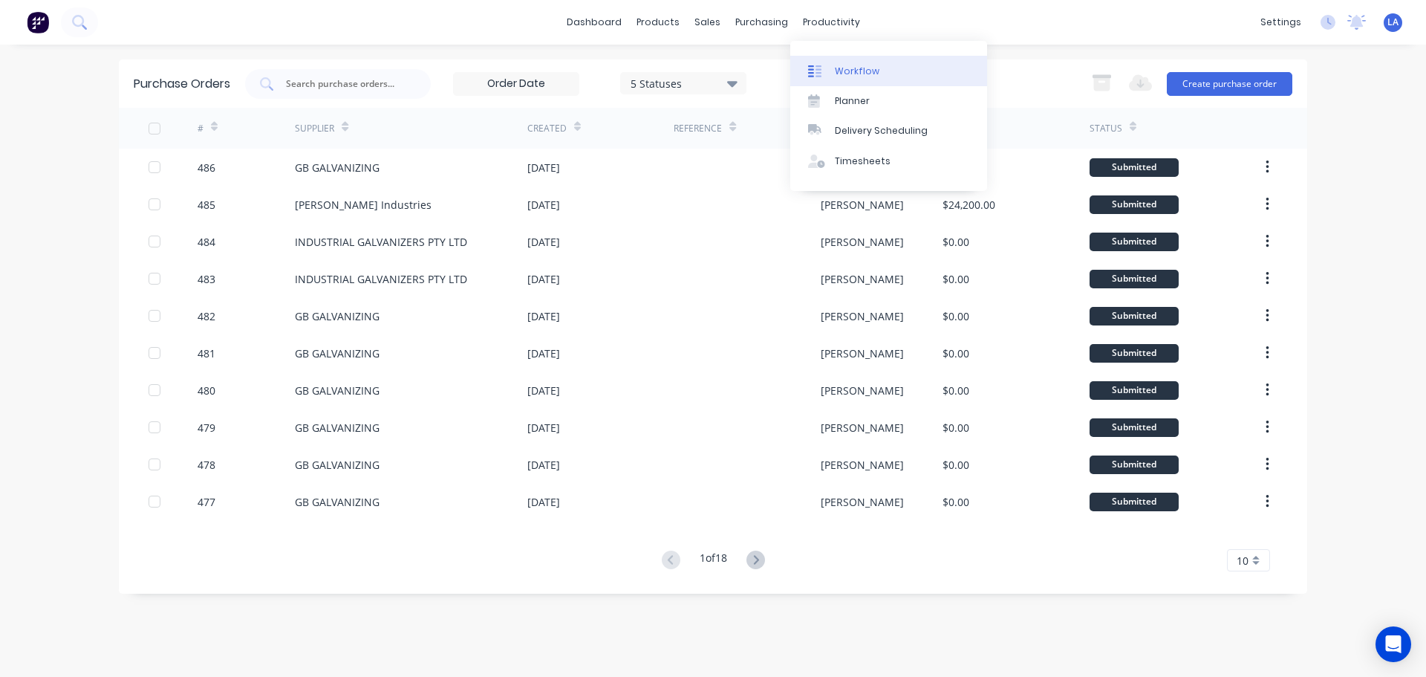 The image size is (1426, 677). What do you see at coordinates (683, 82) in the screenshot?
I see `div: 5 Statuses` at bounding box center [683, 82].